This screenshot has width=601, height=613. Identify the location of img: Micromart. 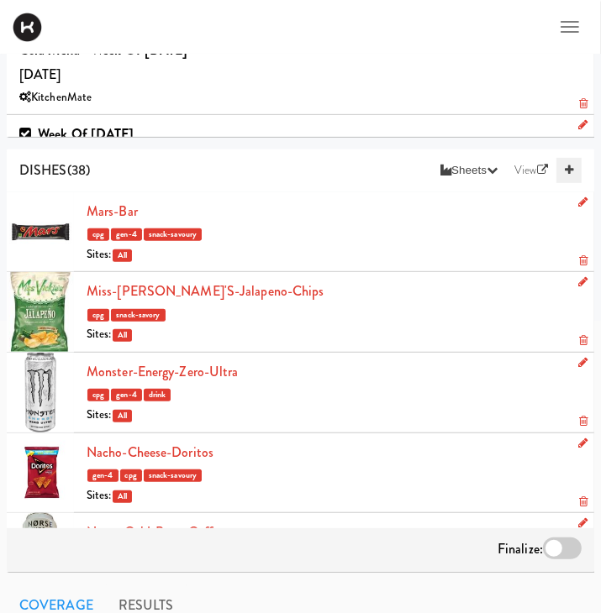
(27, 27).